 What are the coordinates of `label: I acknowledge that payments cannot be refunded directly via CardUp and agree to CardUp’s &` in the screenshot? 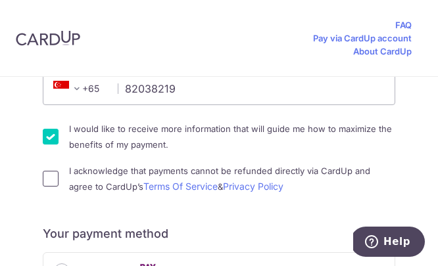 It's located at (232, 179).